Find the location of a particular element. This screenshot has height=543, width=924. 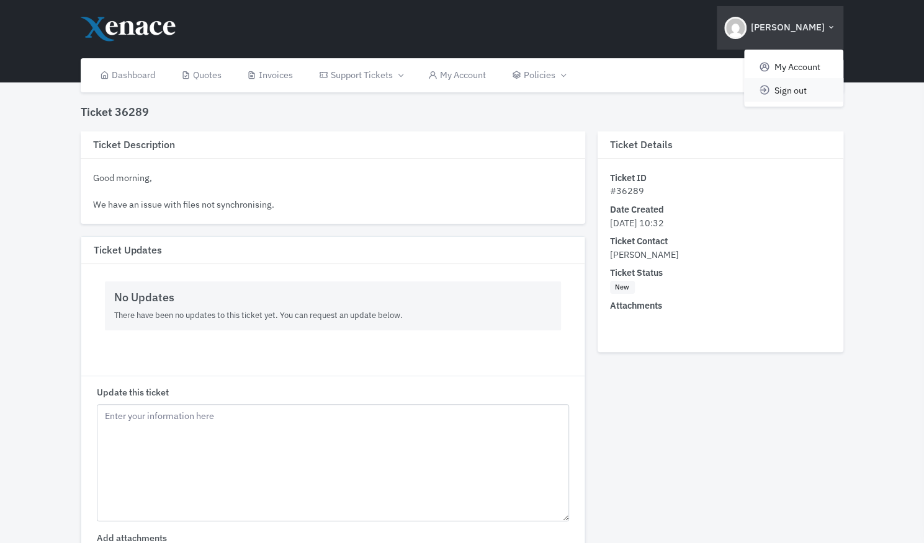

dt: Ticket ID is located at coordinates (720, 178).